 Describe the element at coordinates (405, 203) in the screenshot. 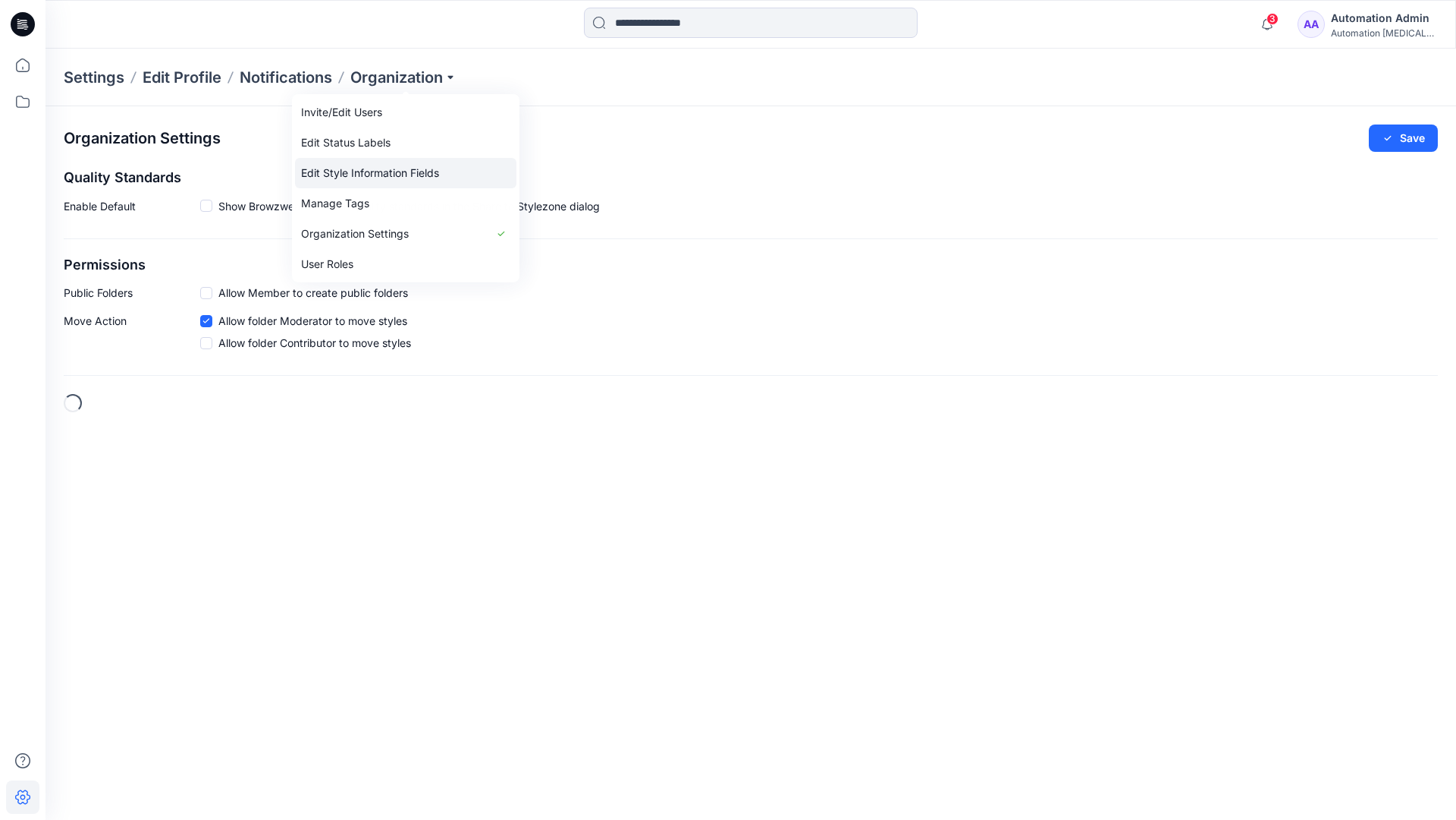

I see `a: Manage Tags` at that location.